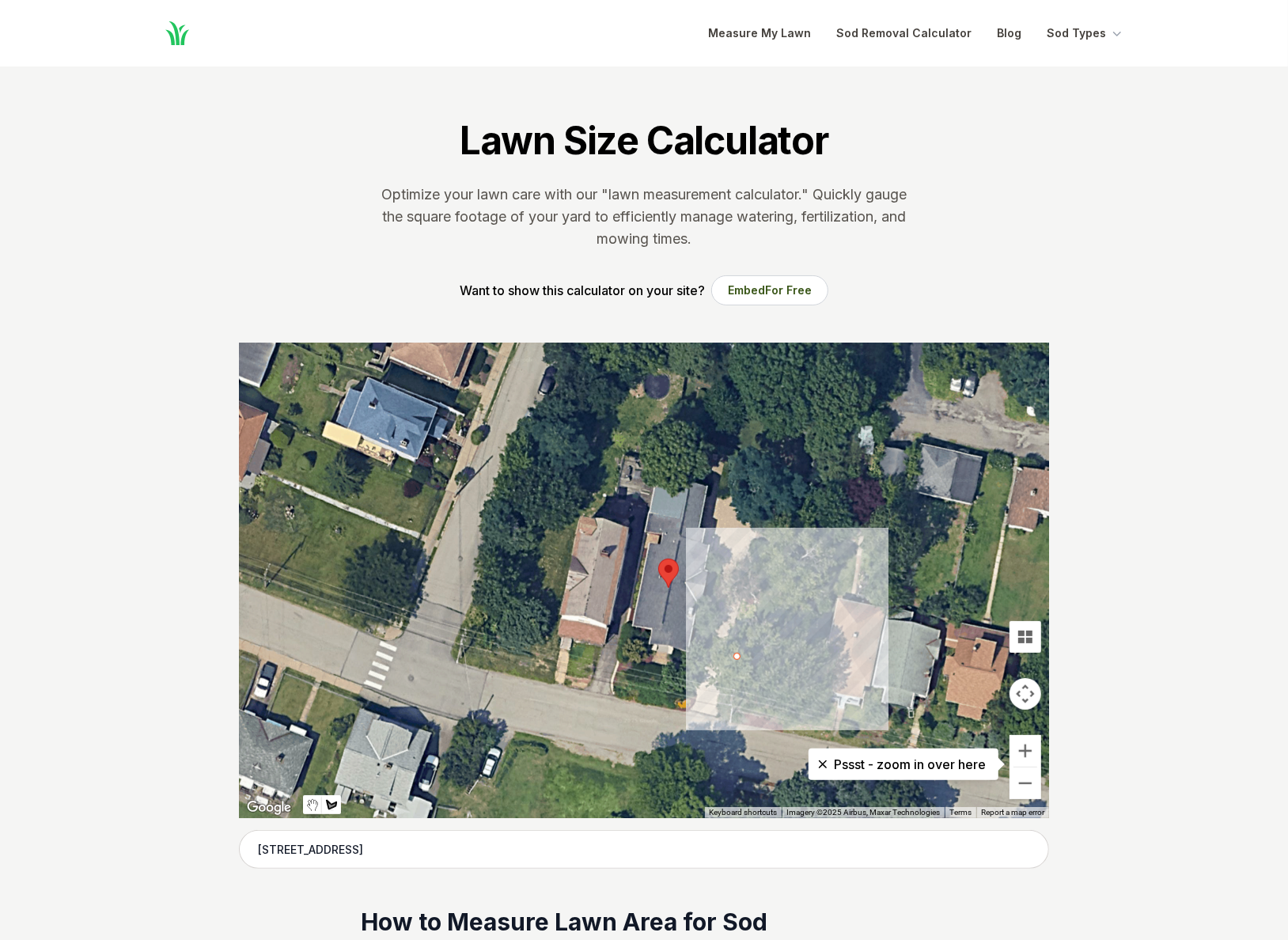  I want to click on span: For Free, so click(788, 290).